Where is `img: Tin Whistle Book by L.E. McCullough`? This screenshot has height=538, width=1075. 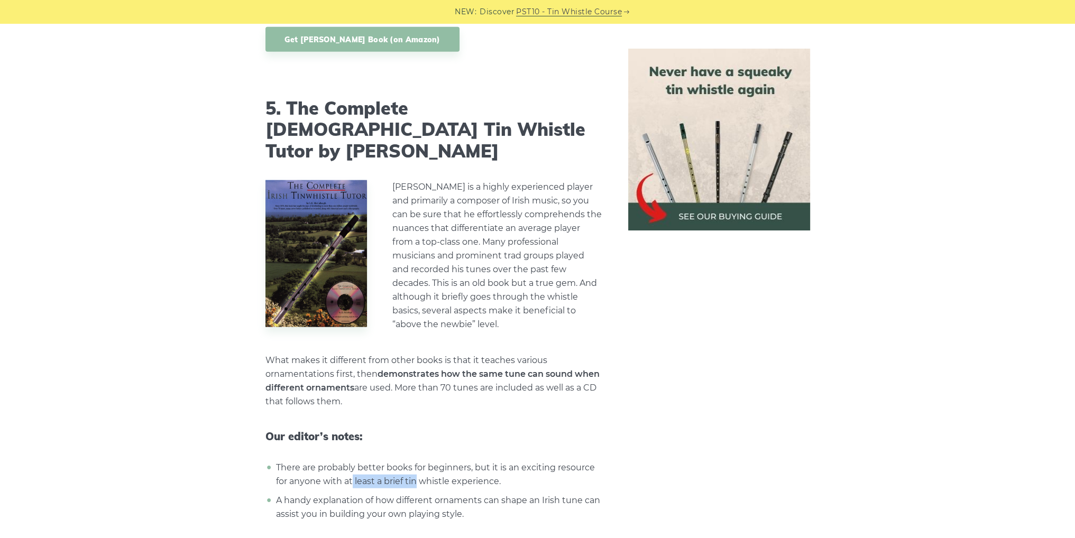
img: Tin Whistle Book by L.E. McCullough is located at coordinates (316, 254).